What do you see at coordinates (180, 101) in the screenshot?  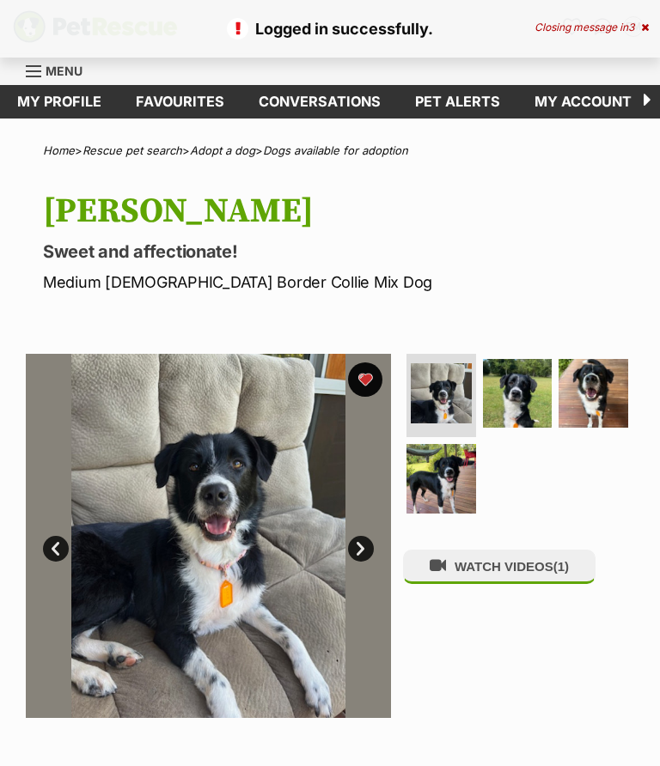 I see `a: Favourites` at bounding box center [180, 101].